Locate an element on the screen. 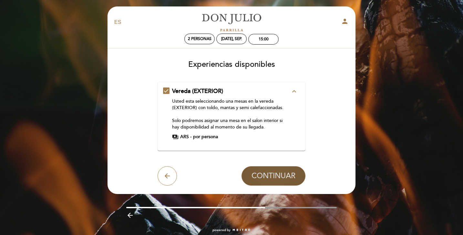 The width and height of the screenshot is (463, 235). span: ARS - is located at coordinates (186, 137).